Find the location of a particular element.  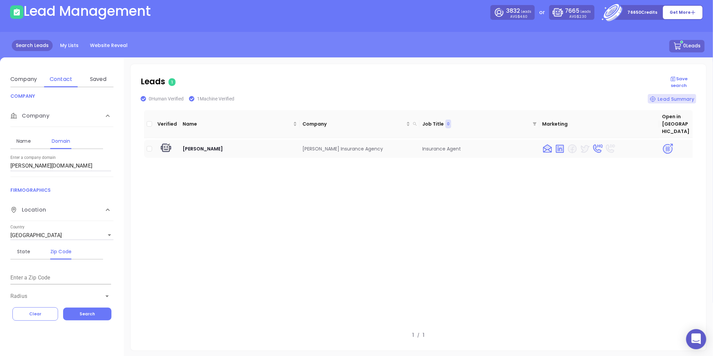

span: 1 Machine Verified is located at coordinates (216, 99).